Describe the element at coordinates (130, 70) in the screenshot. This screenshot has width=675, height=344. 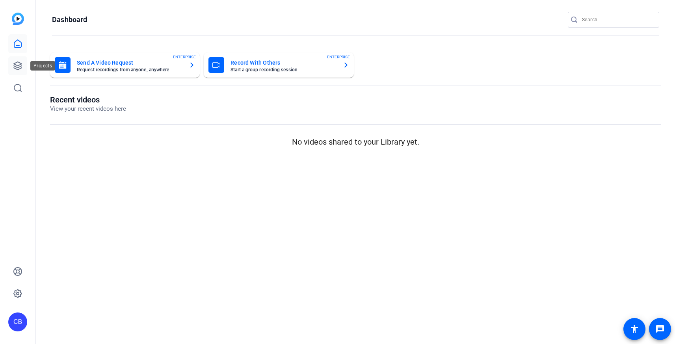
I see `mat-card-subtitle: Request recordings from anyone, anywhere` at that location.